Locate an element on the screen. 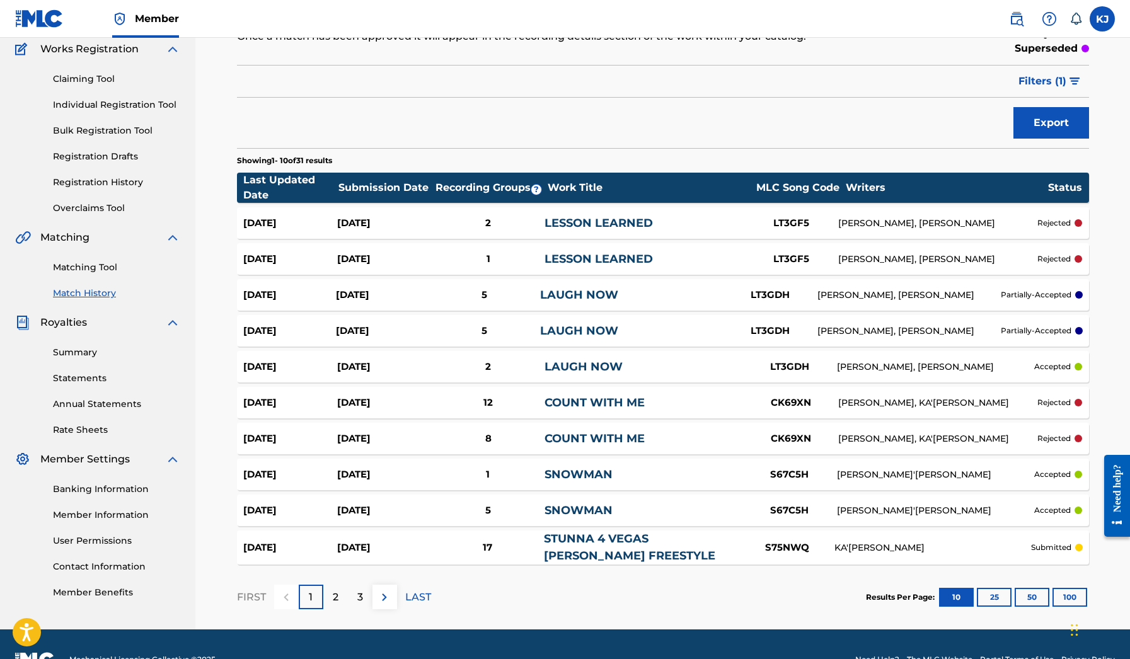 This screenshot has width=1130, height=659. a: Member Information is located at coordinates (117, 515).